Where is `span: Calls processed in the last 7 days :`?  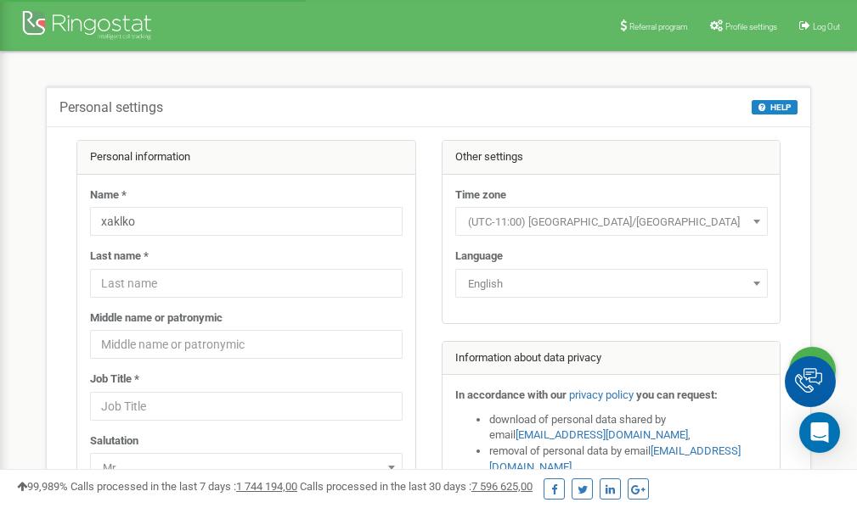 span: Calls processed in the last 7 days : is located at coordinates (183, 486).